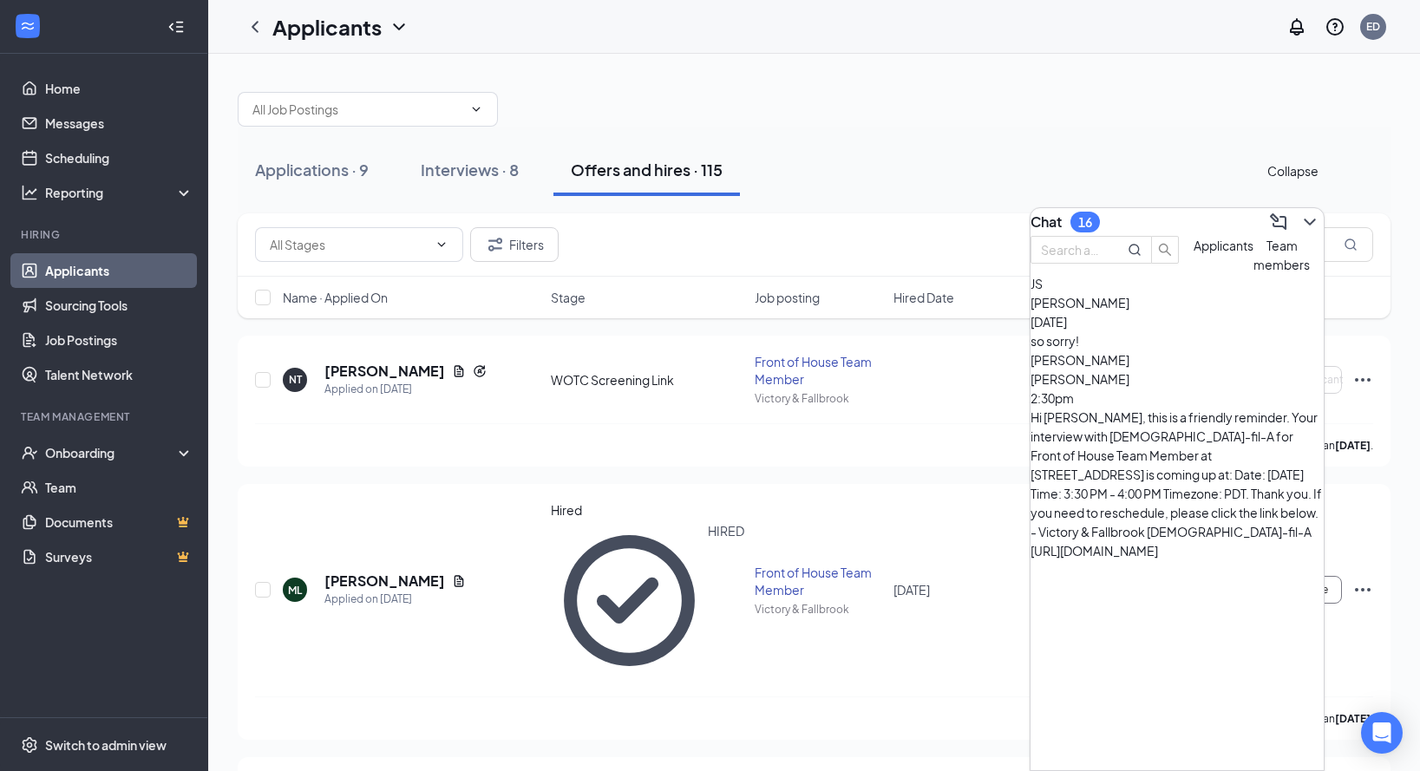  What do you see at coordinates (335, 297) in the screenshot?
I see `span: Name · Applied On` at bounding box center [335, 297].